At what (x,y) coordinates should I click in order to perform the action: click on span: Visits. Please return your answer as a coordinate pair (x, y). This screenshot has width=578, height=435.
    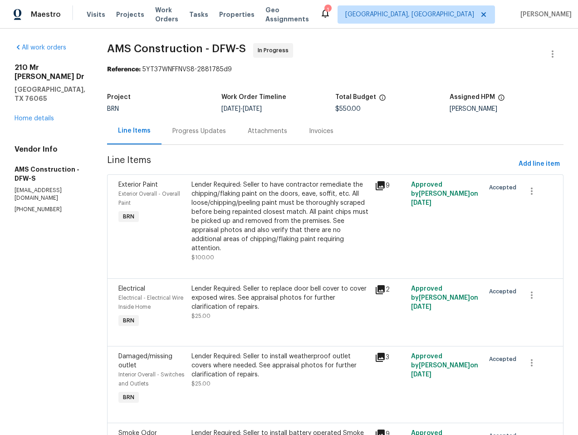
    Looking at the image, I should click on (96, 15).